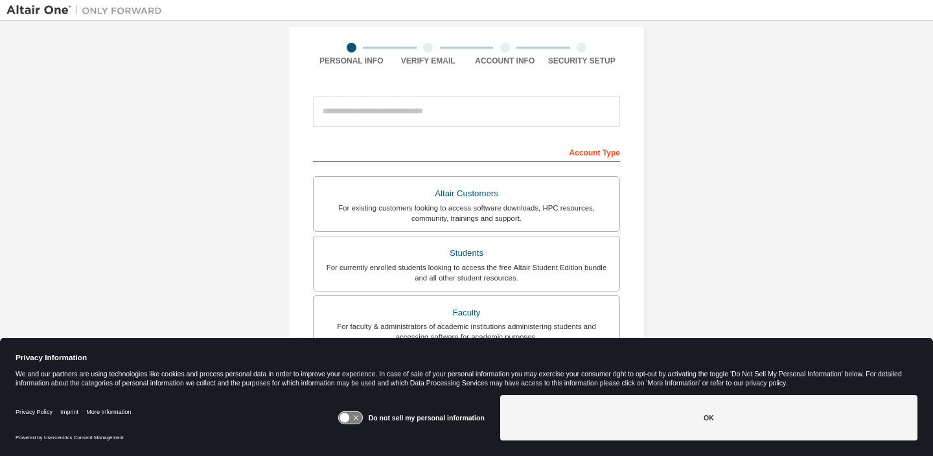  I want to click on div: Students, so click(466, 253).